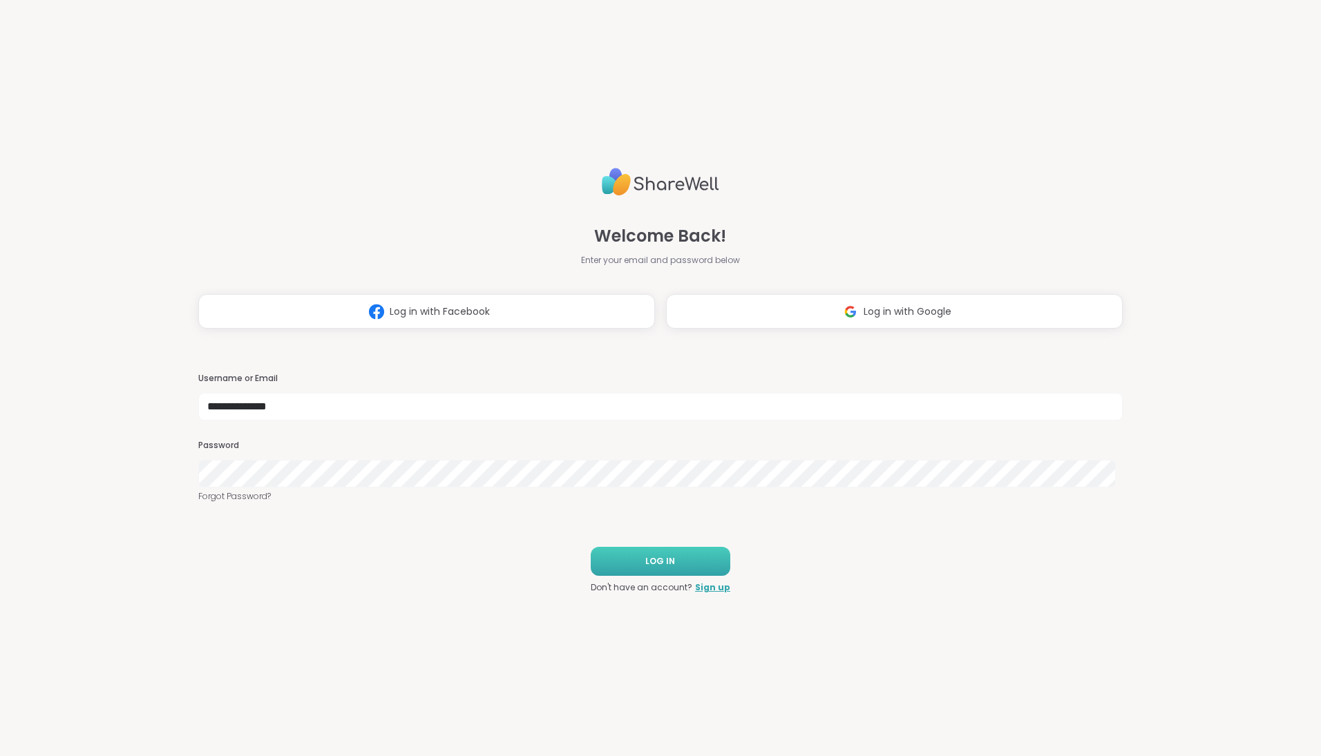 The image size is (1321, 756). Describe the element at coordinates (894, 311) in the screenshot. I see `button: Log in with Google` at that location.